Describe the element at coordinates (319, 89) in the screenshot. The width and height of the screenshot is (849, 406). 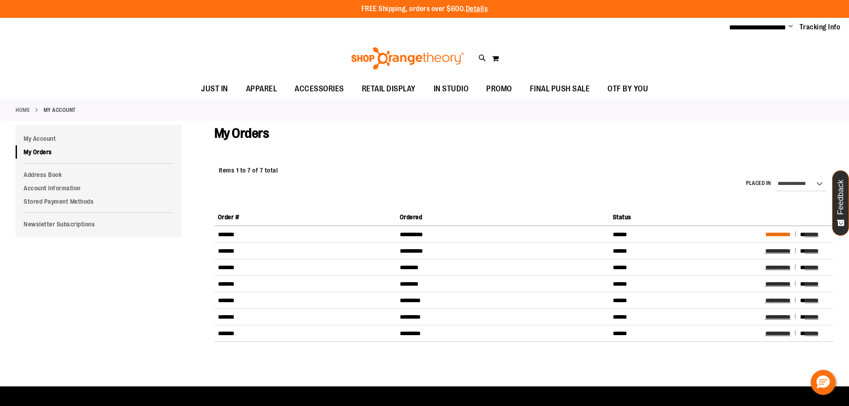
I see `span: ACCESSORIES` at that location.